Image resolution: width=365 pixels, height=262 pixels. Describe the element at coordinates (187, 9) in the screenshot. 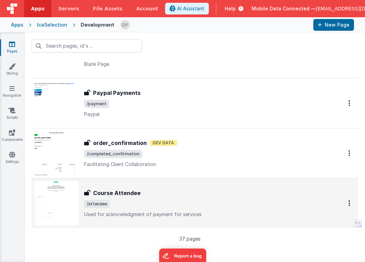

I see `button: AI Assistant` at that location.